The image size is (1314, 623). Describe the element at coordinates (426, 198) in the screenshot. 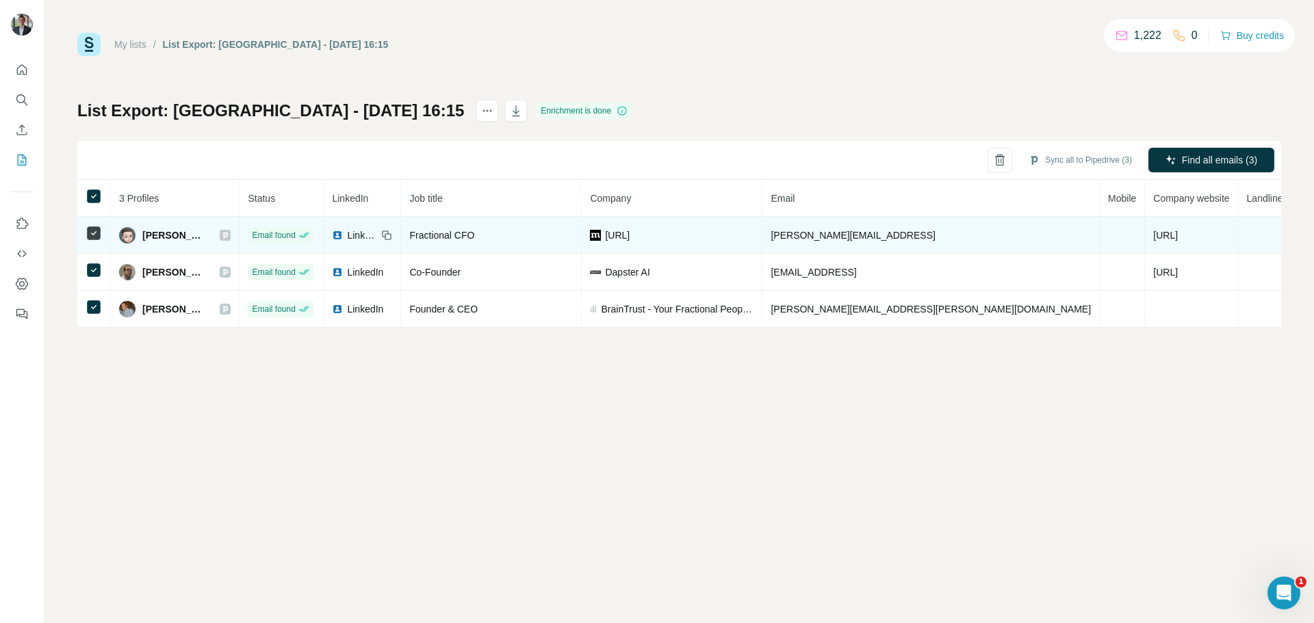

I see `span: Job title` at that location.